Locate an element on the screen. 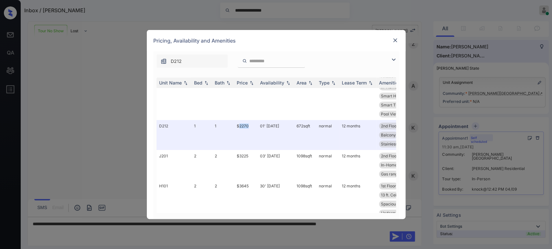  span: 13 ft. Ceilings is located at coordinates (393, 195).